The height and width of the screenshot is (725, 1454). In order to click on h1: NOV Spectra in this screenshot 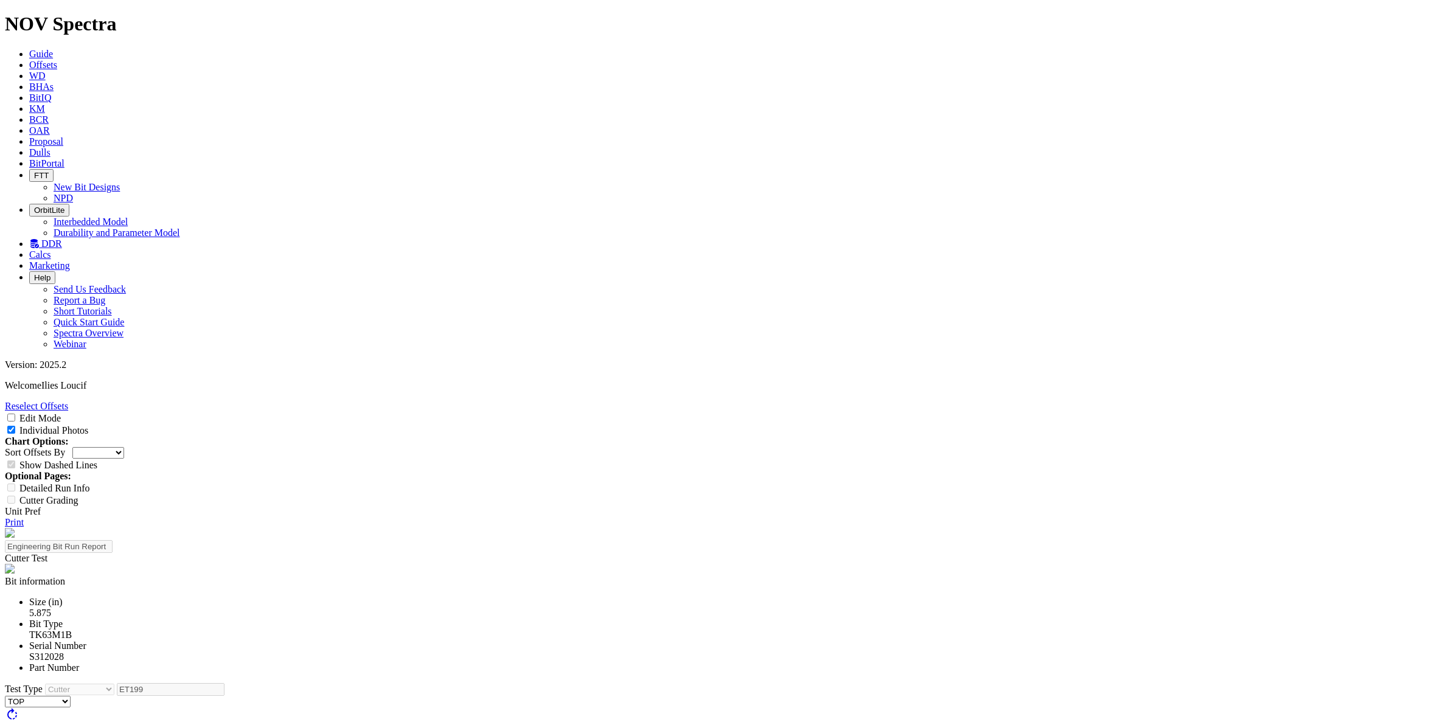, I will do `click(727, 24)`.